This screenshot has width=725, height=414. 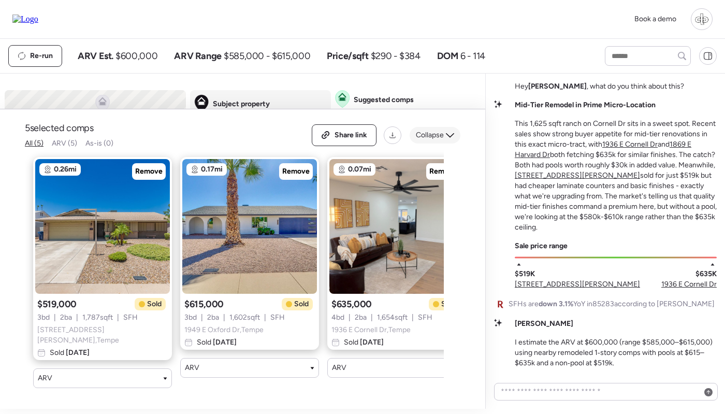 What do you see at coordinates (97, 318) in the screenshot?
I see `span: 1,787 sqft` at bounding box center [97, 318].